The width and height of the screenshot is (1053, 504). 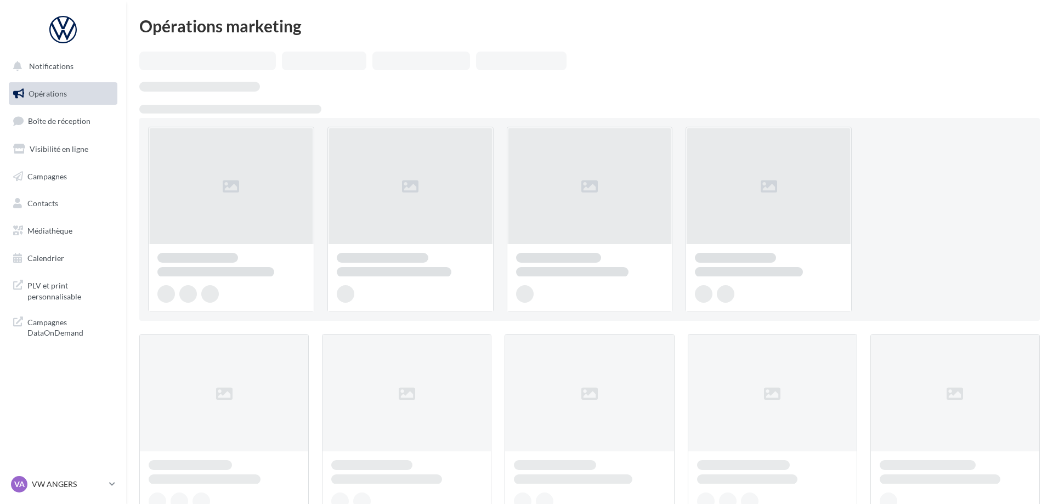 I want to click on span: PLV et print personnalisable, so click(x=70, y=289).